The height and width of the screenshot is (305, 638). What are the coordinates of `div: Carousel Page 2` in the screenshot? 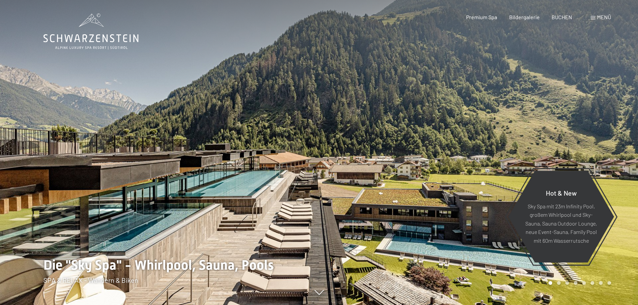 It's located at (559, 283).